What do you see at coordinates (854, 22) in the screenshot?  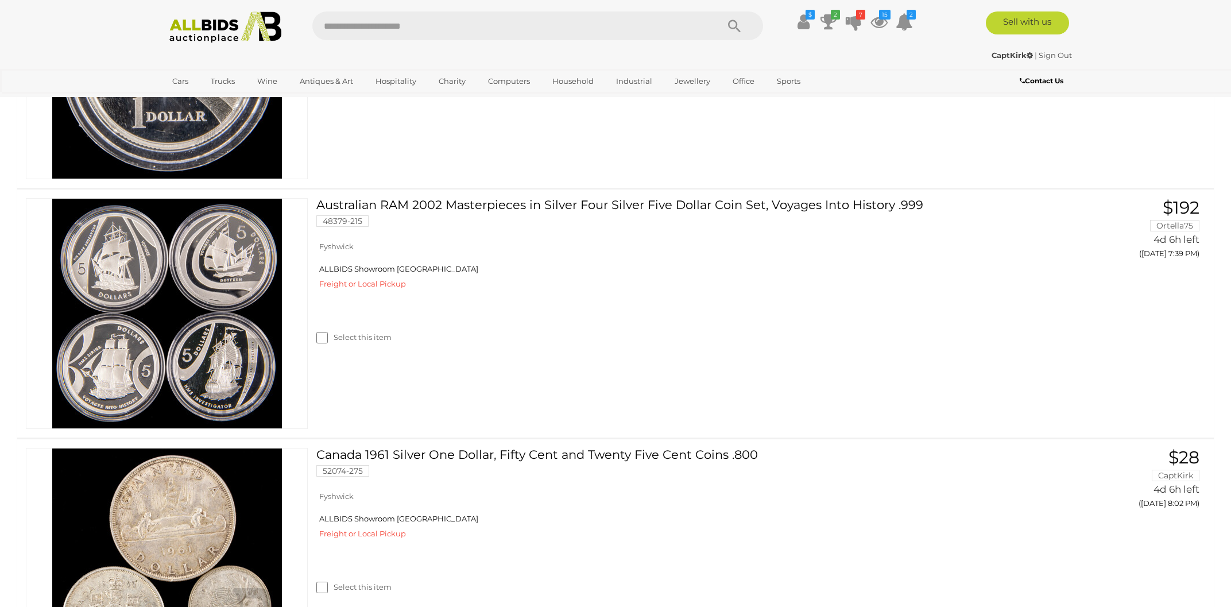 I see `a: 7` at bounding box center [854, 22].